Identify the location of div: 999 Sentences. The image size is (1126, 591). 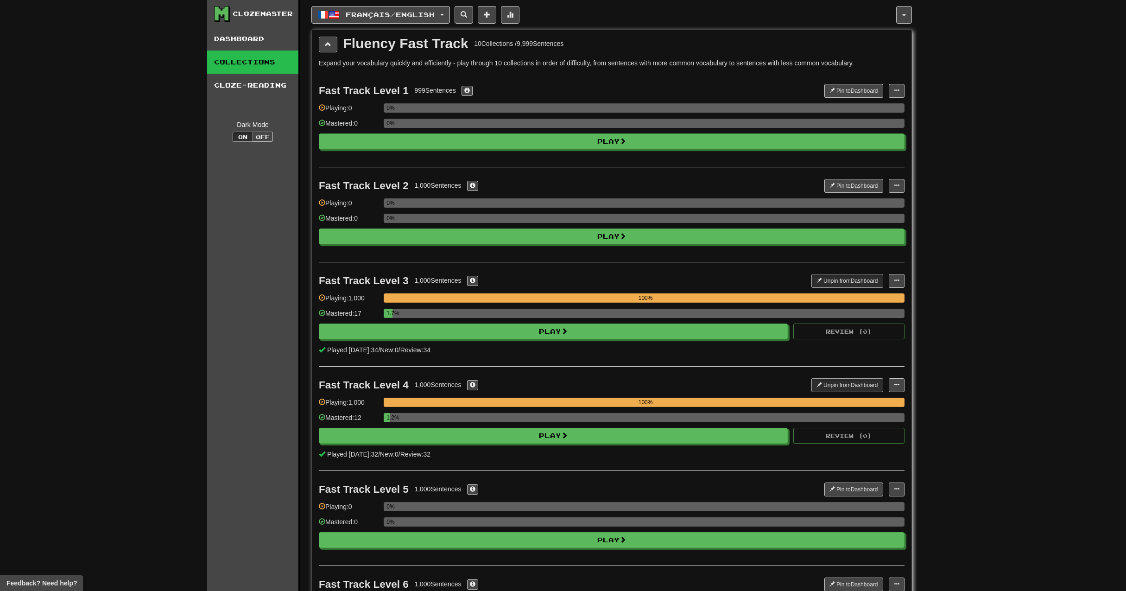
(435, 90).